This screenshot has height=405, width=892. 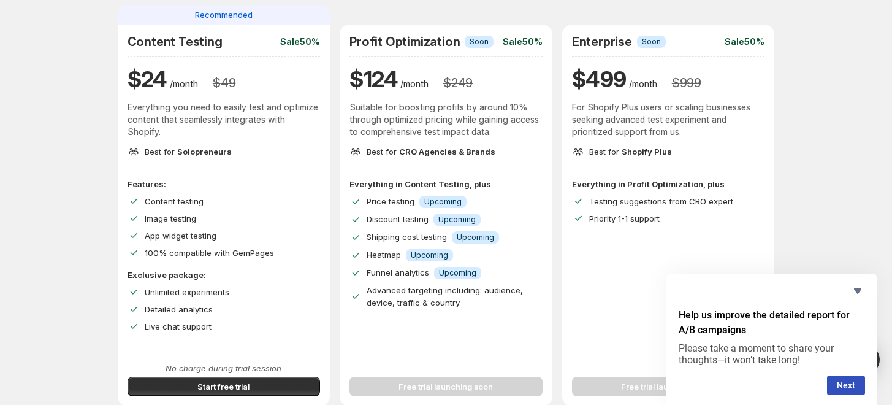 I want to click on p: No charge during trial session, so click(x=224, y=368).